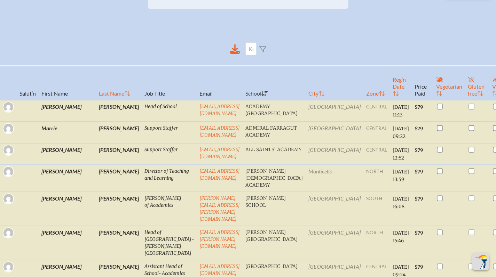 The height and width of the screenshot is (277, 496). What do you see at coordinates (335, 179) in the screenshot?
I see `td: Monticello` at bounding box center [335, 179].